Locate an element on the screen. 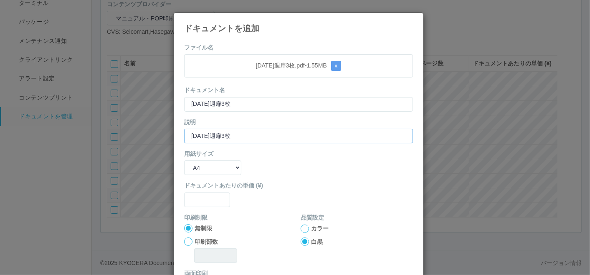 This screenshot has height=275, width=590. label: 説明 is located at coordinates (190, 122).